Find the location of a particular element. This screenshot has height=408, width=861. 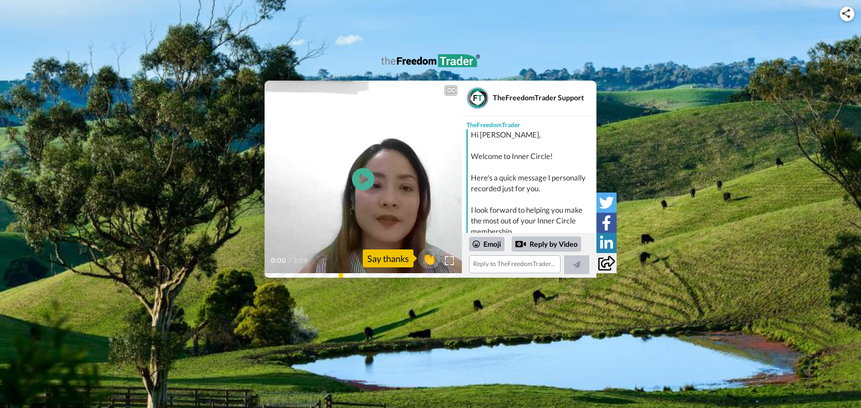

span: 0:00 is located at coordinates (278, 261).